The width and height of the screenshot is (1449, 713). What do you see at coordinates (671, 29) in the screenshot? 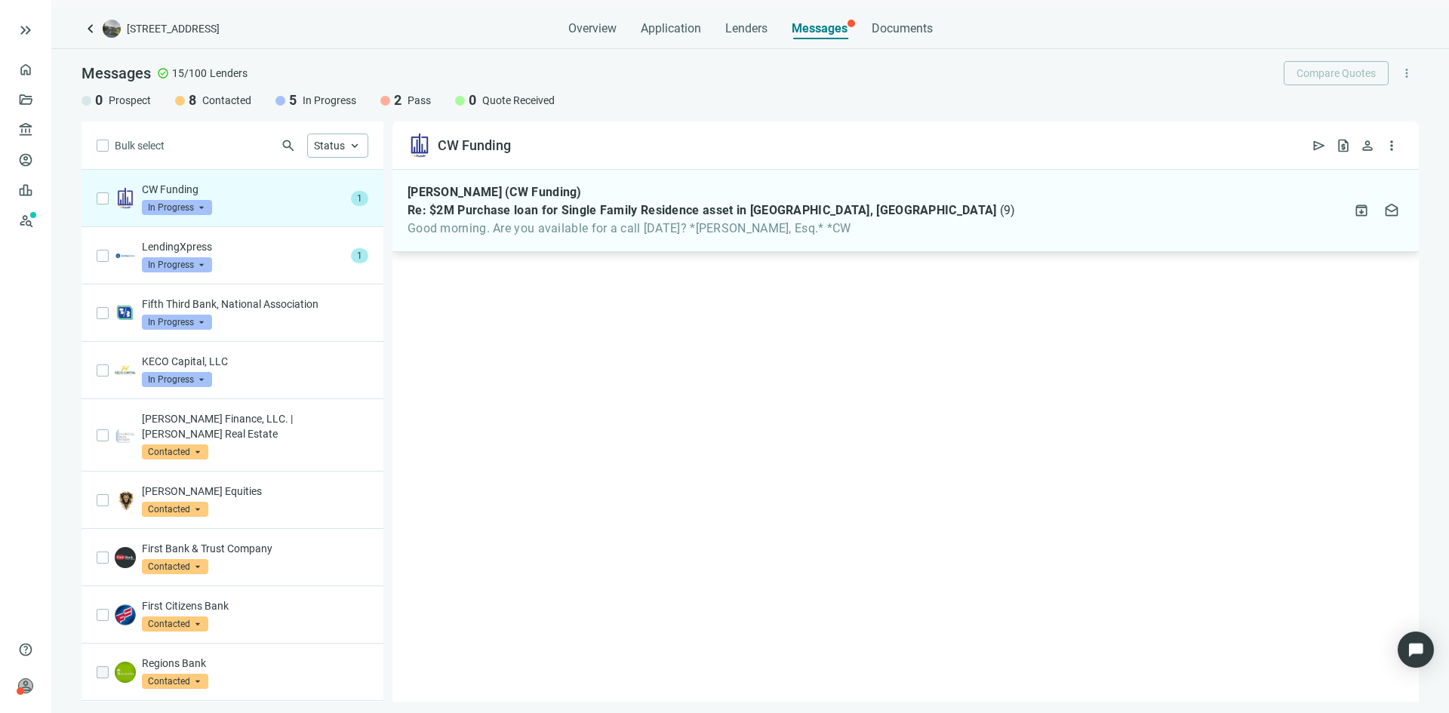
I see `span: Application` at bounding box center [671, 29].